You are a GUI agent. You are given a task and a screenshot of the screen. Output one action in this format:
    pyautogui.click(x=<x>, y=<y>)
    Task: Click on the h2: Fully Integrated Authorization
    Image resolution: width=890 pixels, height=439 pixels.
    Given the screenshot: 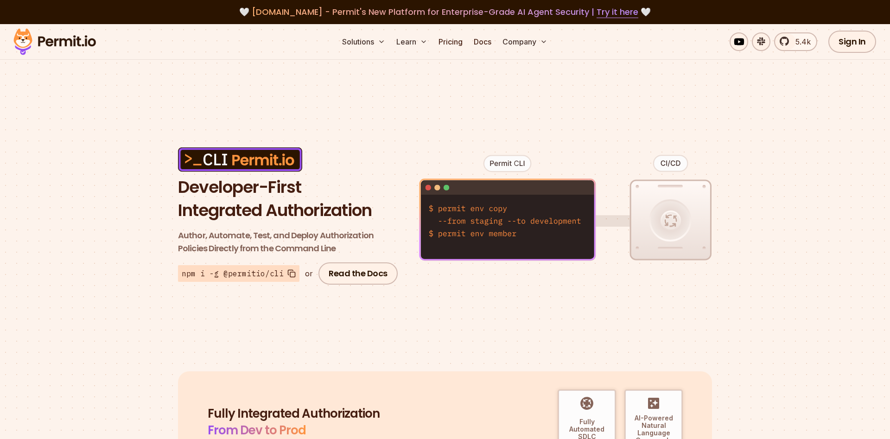 What is the action you would take?
    pyautogui.click(x=319, y=422)
    